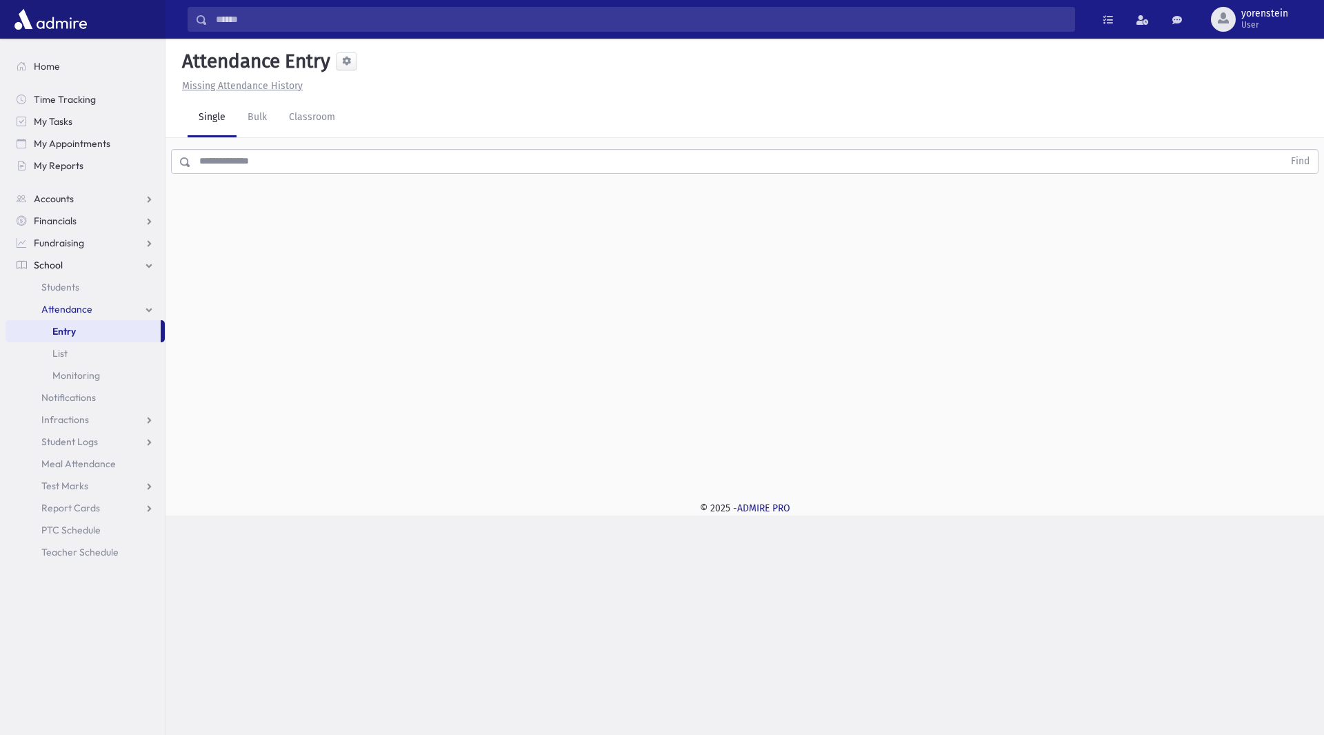  I want to click on a: PTC Schedule, so click(85, 530).